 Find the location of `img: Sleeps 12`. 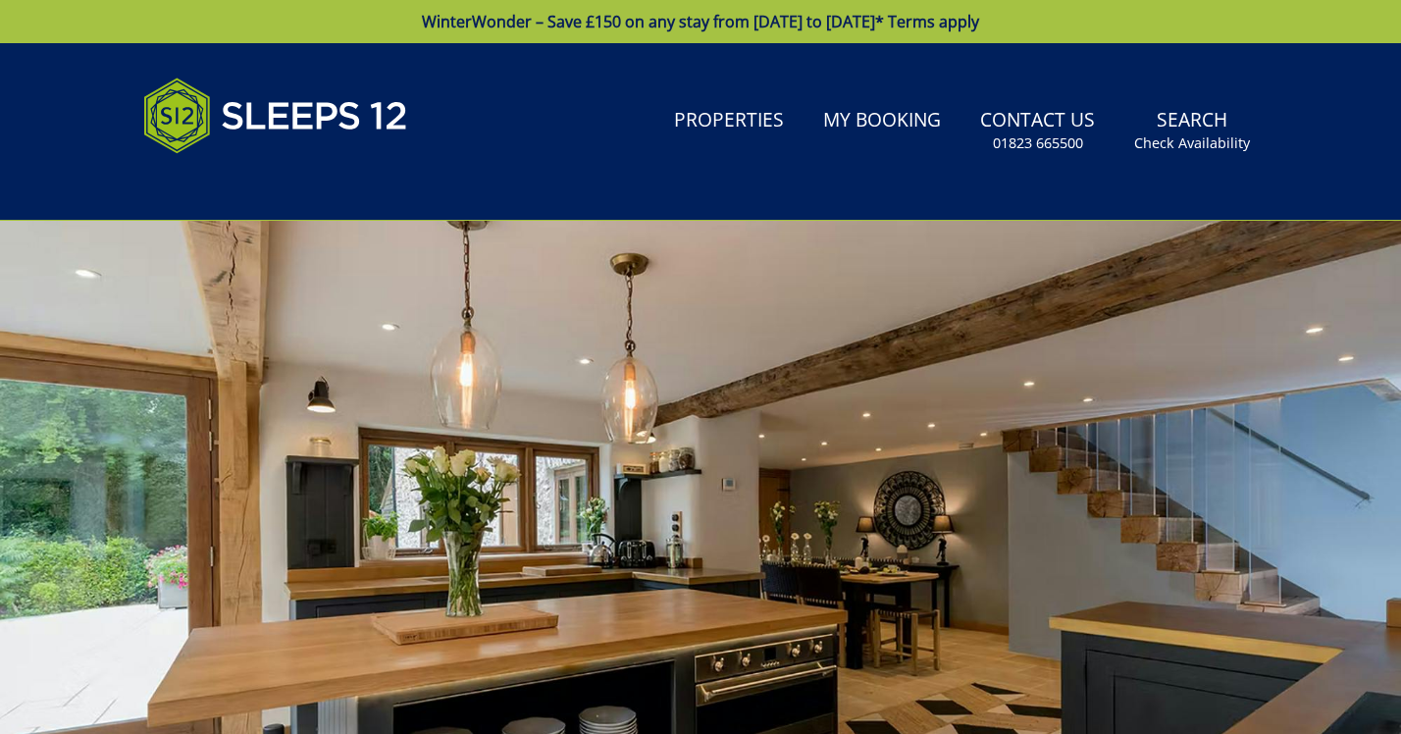

img: Sleeps 12 is located at coordinates (276, 116).